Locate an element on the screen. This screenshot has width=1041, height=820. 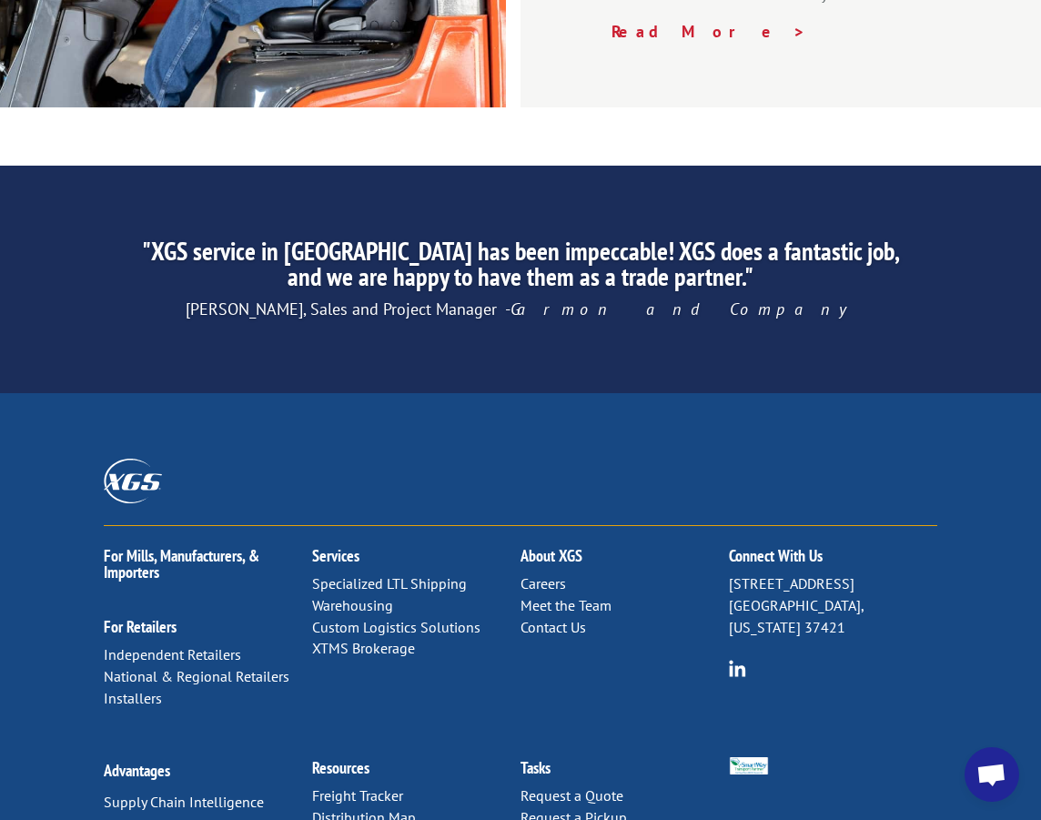
a: Contact Us is located at coordinates (553, 627).